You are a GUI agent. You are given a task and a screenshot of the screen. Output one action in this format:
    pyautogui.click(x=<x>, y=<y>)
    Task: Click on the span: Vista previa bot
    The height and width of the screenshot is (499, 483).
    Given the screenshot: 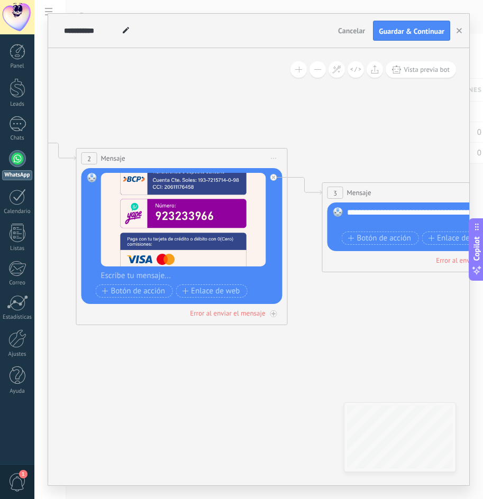 What is the action you would take?
    pyautogui.click(x=426, y=69)
    